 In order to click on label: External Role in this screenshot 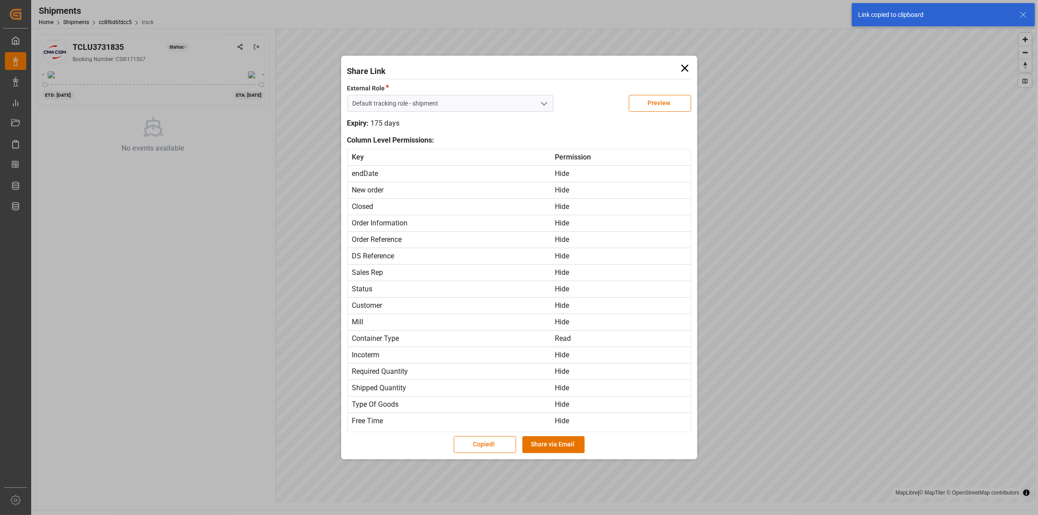, I will do `click(368, 88)`.